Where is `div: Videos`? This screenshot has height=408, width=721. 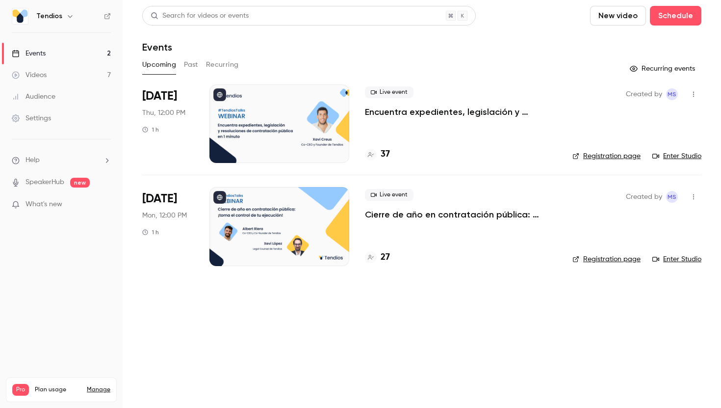
div: Videos is located at coordinates (29, 75).